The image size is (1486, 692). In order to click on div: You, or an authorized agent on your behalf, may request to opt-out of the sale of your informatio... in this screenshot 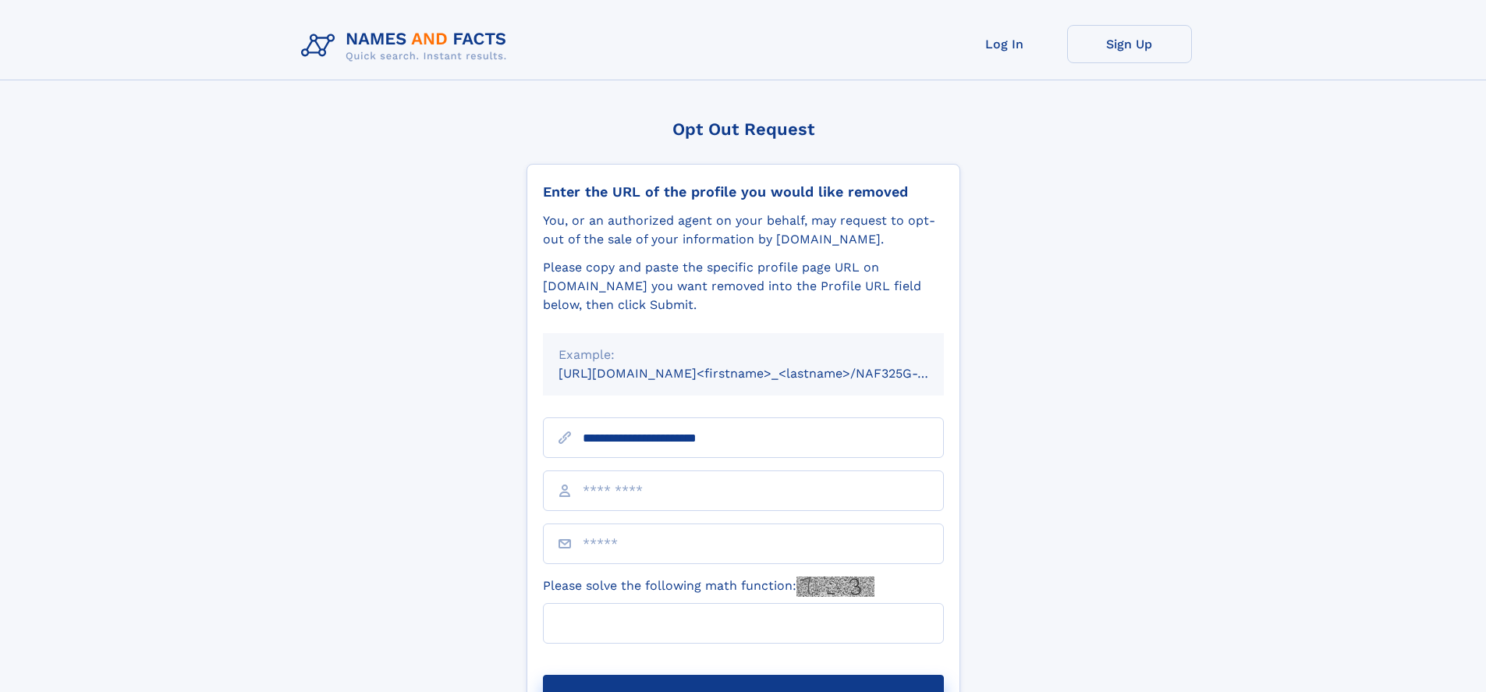, I will do `click(743, 230)`.